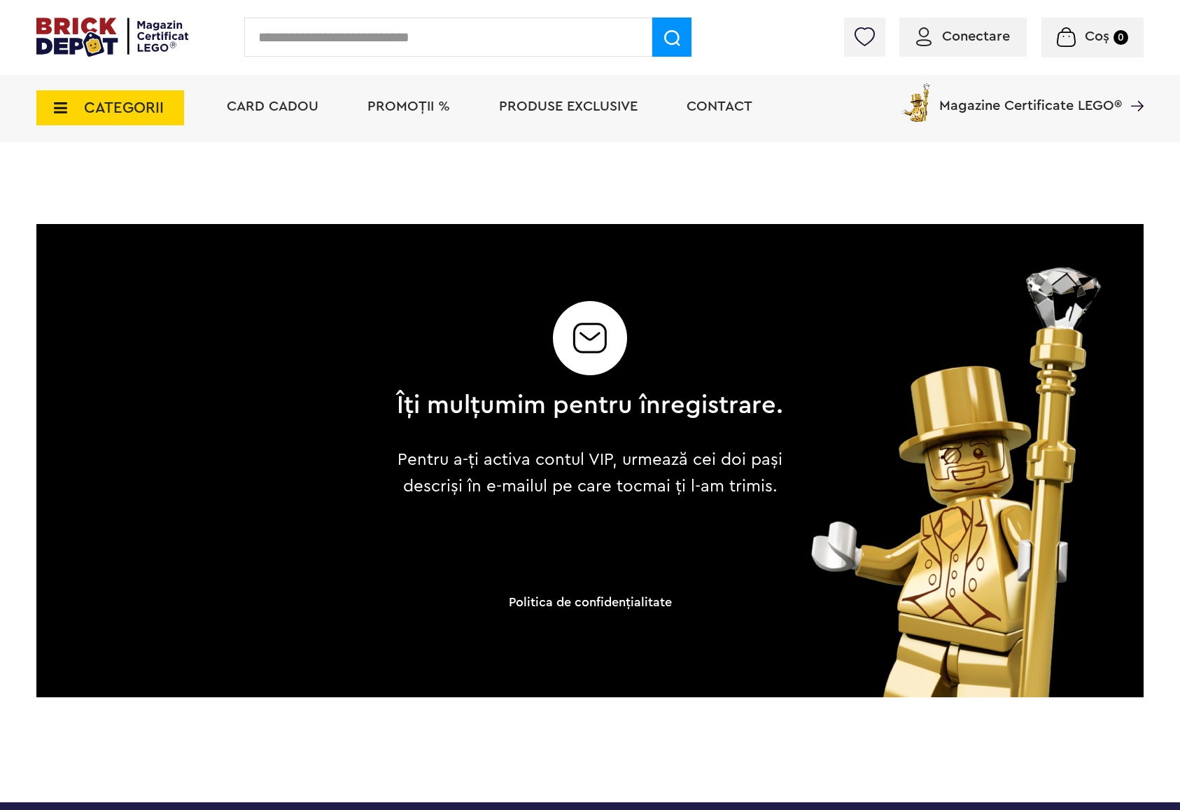 This screenshot has height=810, width=1180. I want to click on span: Card Cadou, so click(272, 106).